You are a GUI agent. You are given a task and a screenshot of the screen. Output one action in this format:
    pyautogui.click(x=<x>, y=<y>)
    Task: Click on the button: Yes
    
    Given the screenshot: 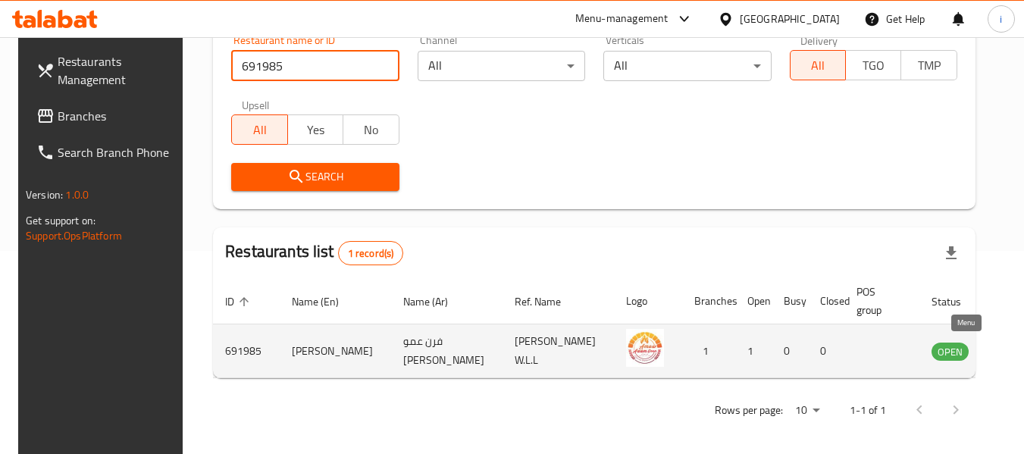 What is the action you would take?
    pyautogui.click(x=315, y=130)
    